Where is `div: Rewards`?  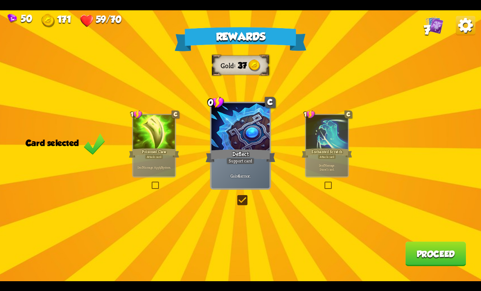
div: Rewards is located at coordinates (241, 39).